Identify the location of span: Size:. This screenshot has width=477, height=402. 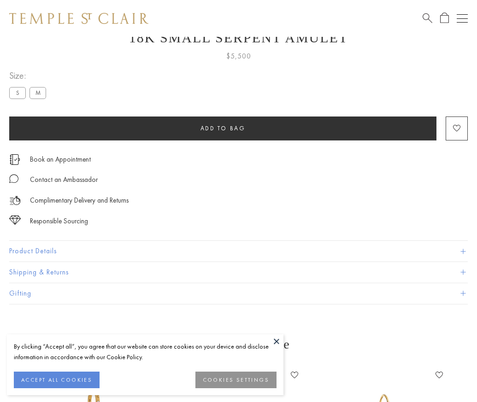
(29, 76).